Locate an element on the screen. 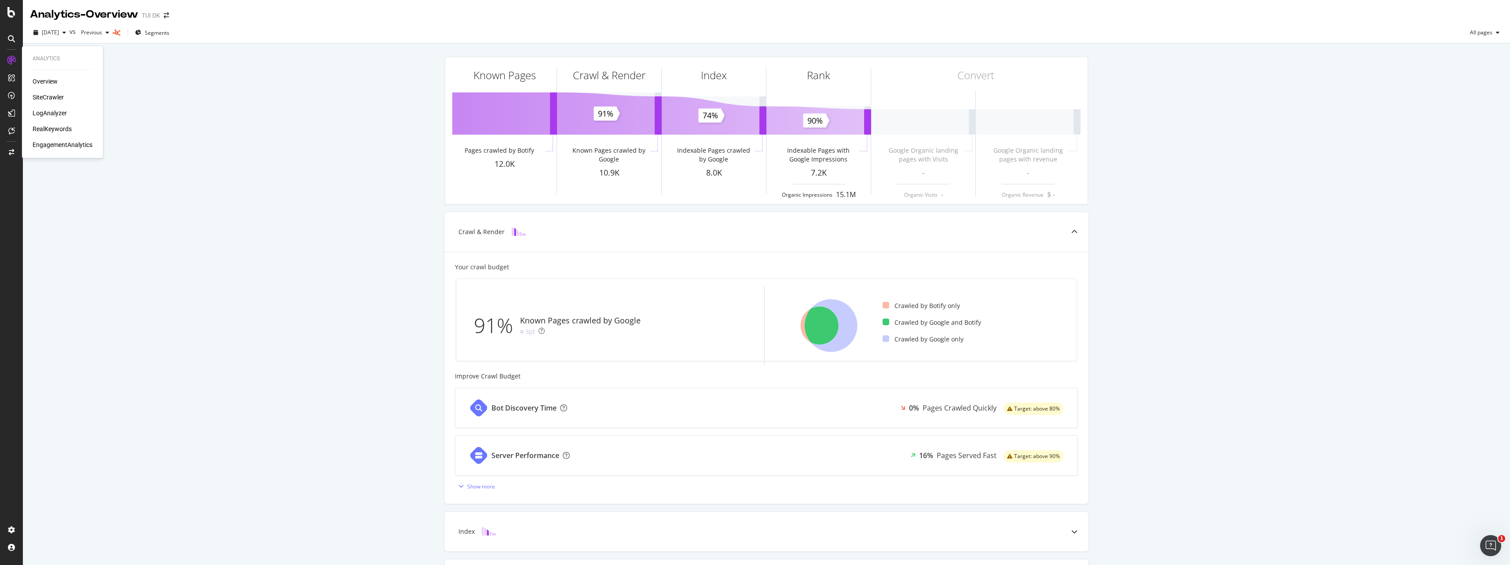  a: Overview is located at coordinates (45, 81).